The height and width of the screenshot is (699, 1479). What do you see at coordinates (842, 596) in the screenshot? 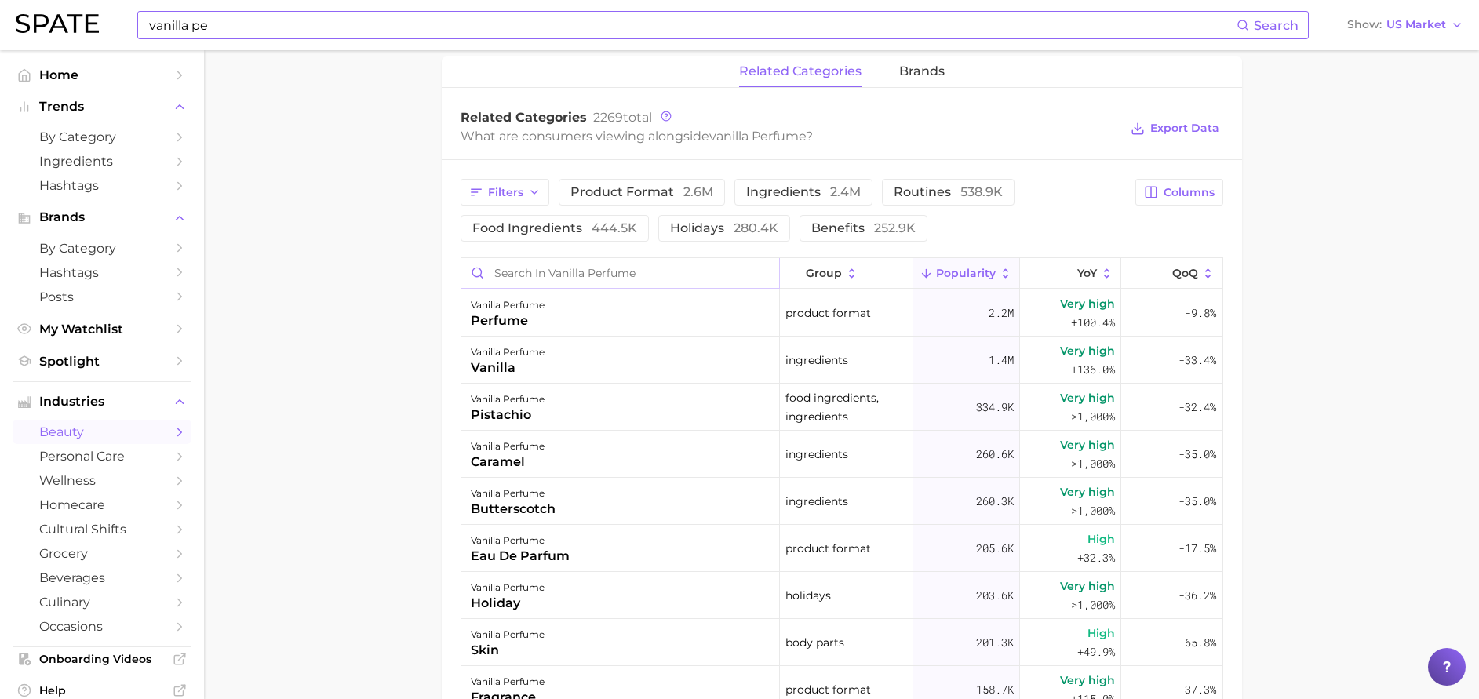
I see `button: vanilla perfumeholidayholidays203.6kVery high>1,000%-36.2%` at bounding box center [842, 596].